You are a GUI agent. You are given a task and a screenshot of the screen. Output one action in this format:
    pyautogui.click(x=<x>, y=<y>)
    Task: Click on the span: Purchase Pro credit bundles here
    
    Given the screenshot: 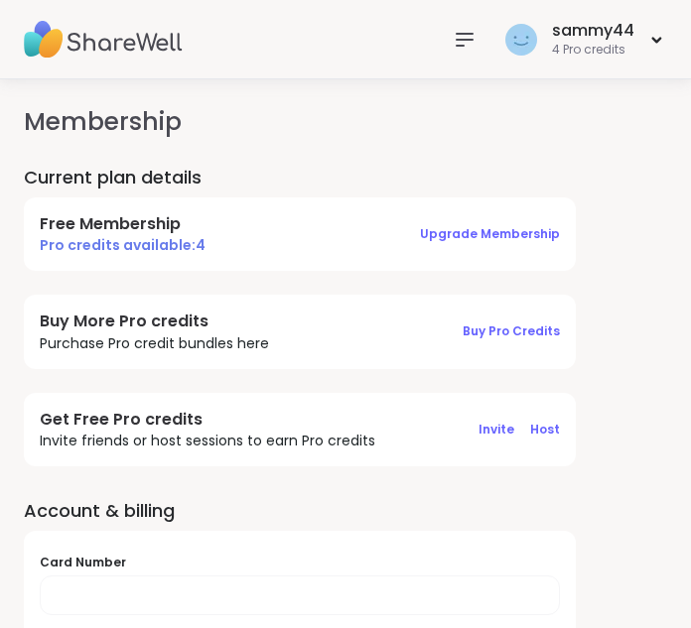 What is the action you would take?
    pyautogui.click(x=154, y=343)
    